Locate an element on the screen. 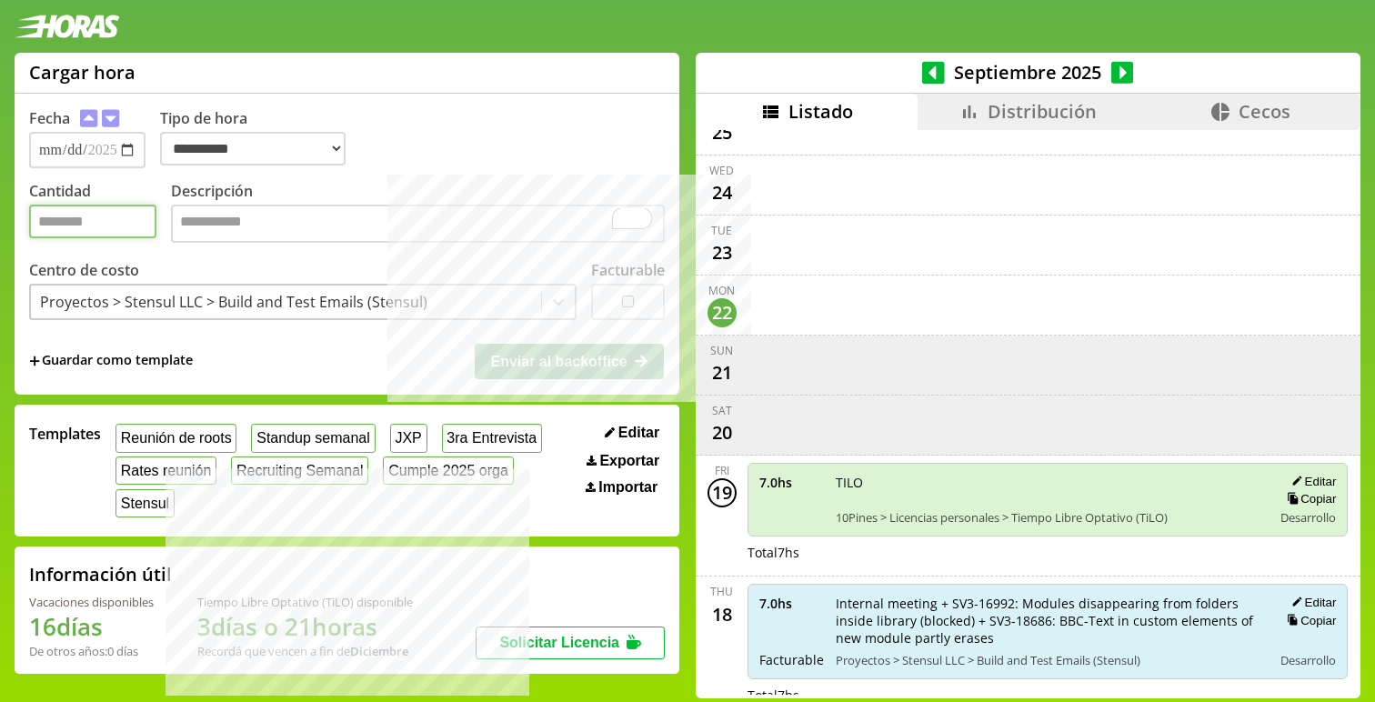  img: logotipo is located at coordinates (67, 26).